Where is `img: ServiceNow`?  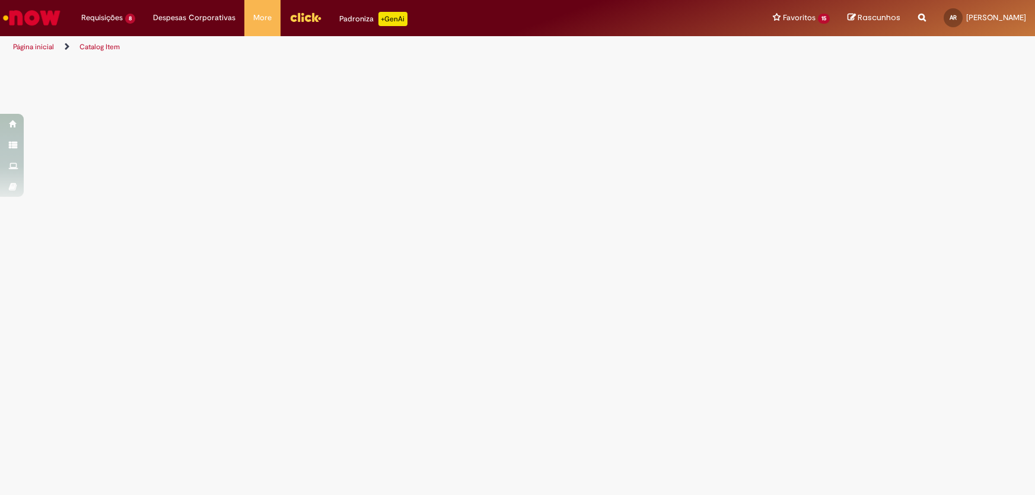
img: ServiceNow is located at coordinates (31, 18).